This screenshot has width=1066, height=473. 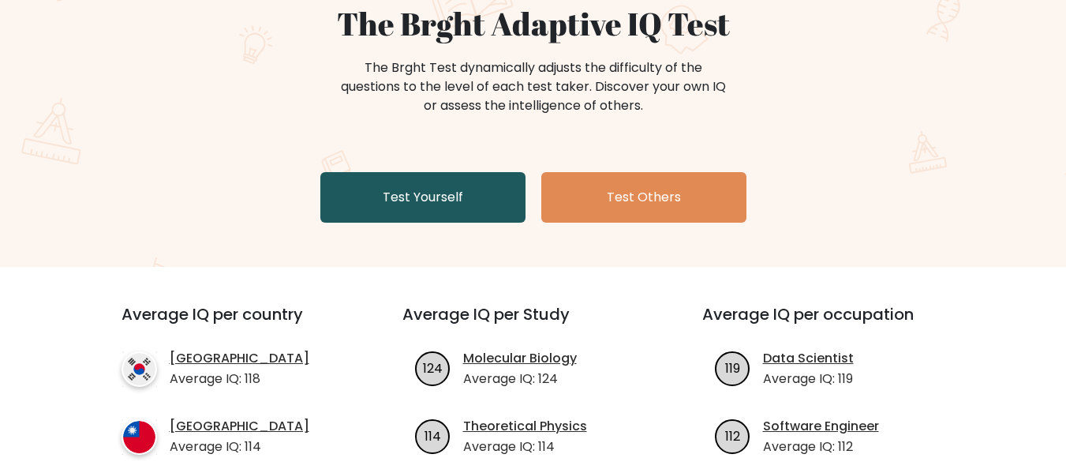 What do you see at coordinates (525, 426) in the screenshot?
I see `a: Theoretical Physics` at bounding box center [525, 426].